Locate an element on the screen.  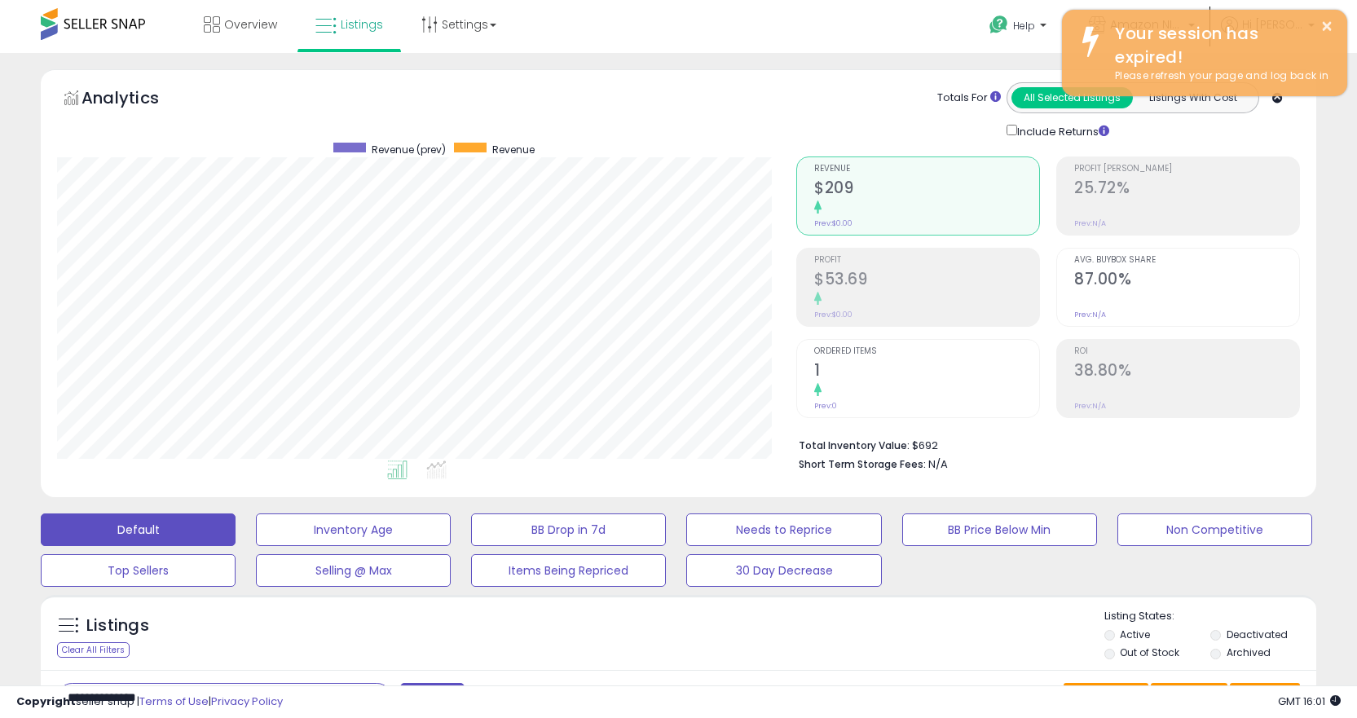
button: BB Price Below Min is located at coordinates (1000, 530).